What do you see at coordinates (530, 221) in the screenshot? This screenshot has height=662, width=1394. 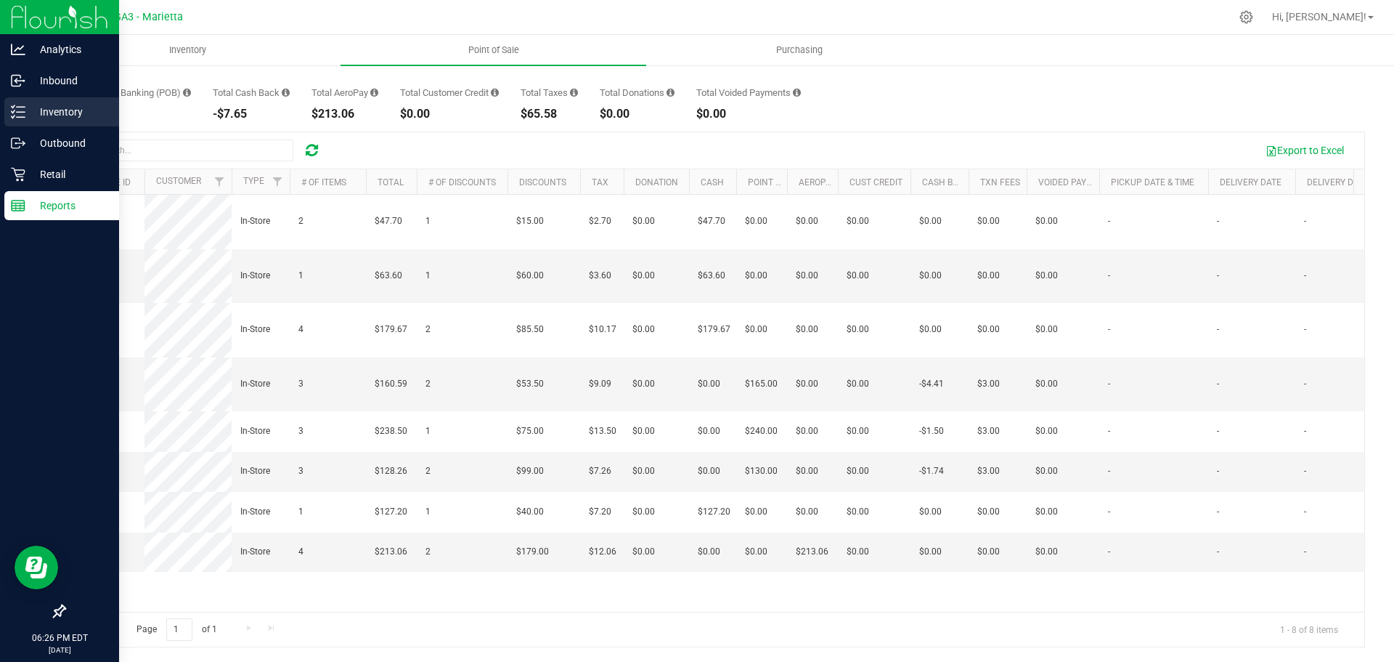 I see `span: $15.00` at bounding box center [530, 221].